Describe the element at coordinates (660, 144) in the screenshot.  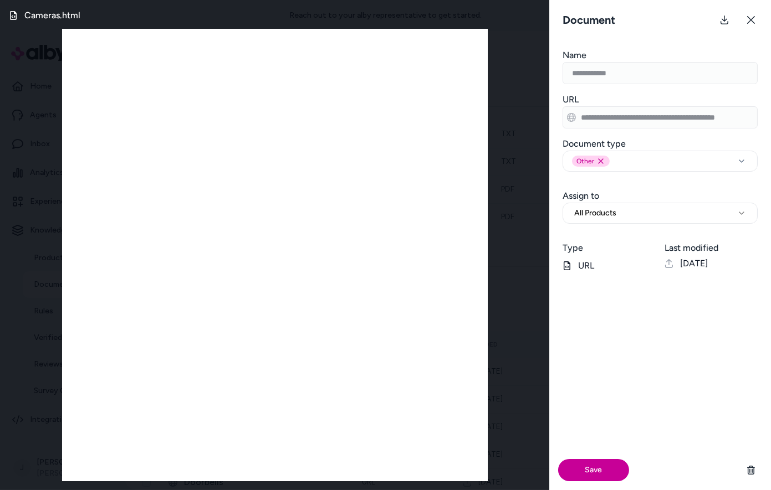
I see `h3: Document type` at that location.